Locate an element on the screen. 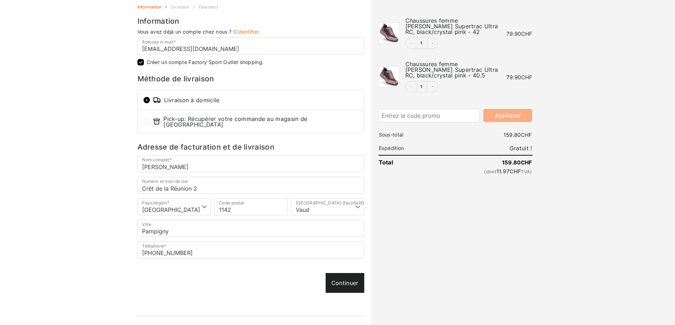 This screenshot has height=325, width=675. input: Code postal is located at coordinates (250, 207).